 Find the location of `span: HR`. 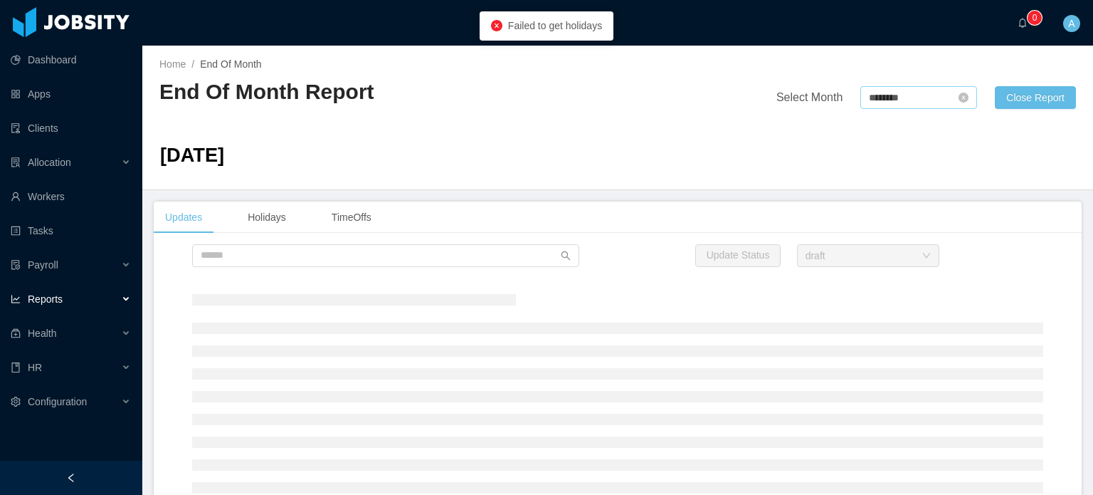

span: HR is located at coordinates (35, 367).